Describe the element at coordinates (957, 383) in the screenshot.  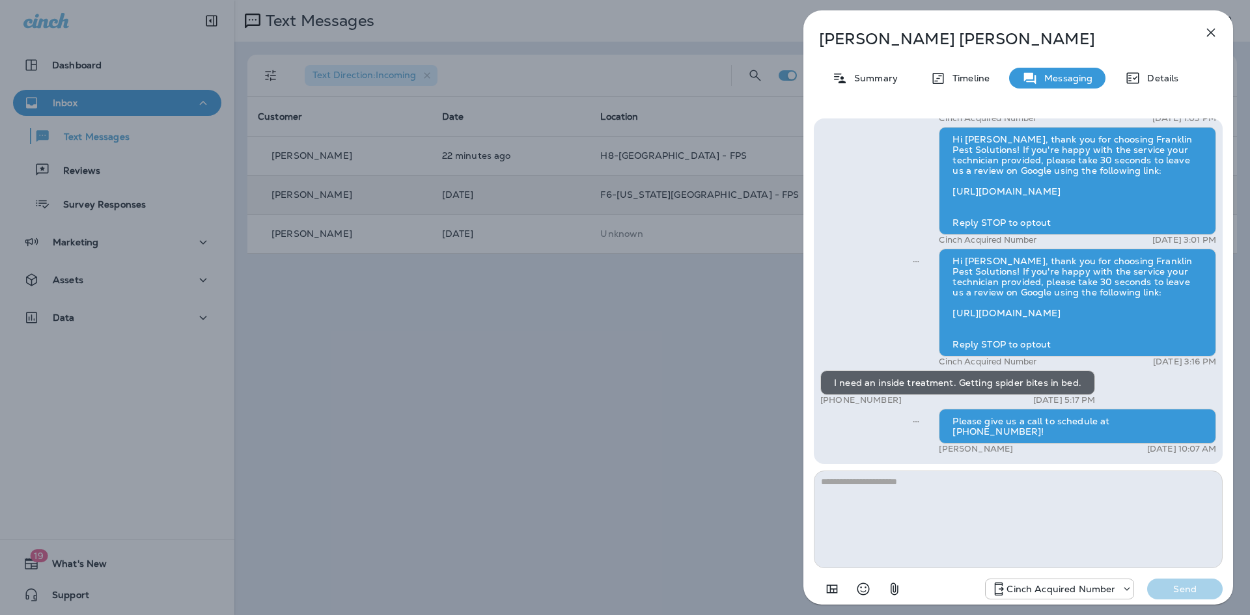
I see `div: I need an inside treatment. Getting spider bites in bed.` at that location.